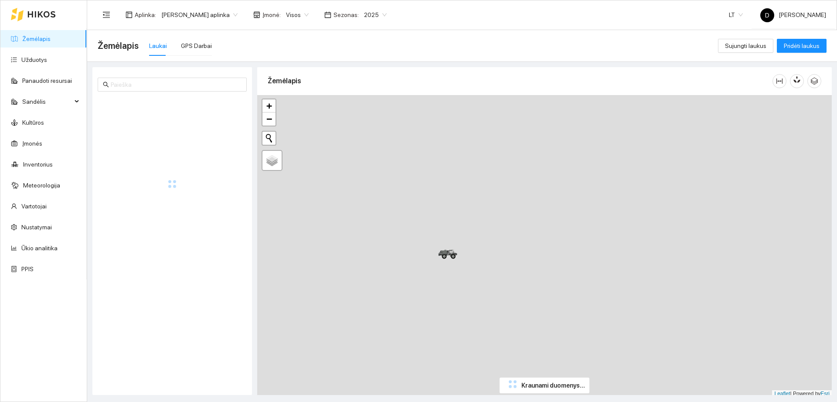 The height and width of the screenshot is (402, 837). What do you see at coordinates (746, 46) in the screenshot?
I see `span: Sujungti laukus` at bounding box center [746, 46].